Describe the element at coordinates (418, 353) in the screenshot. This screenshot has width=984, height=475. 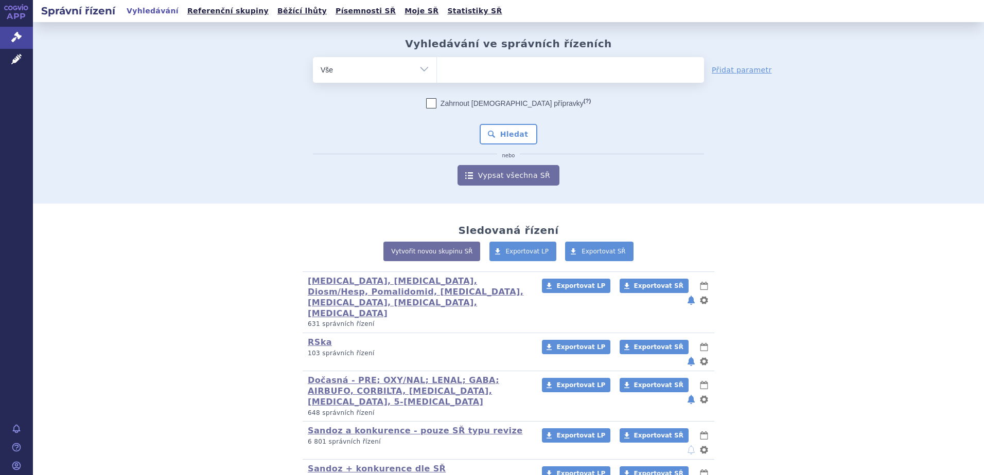
I see `p: 103 správních řízení` at that location.